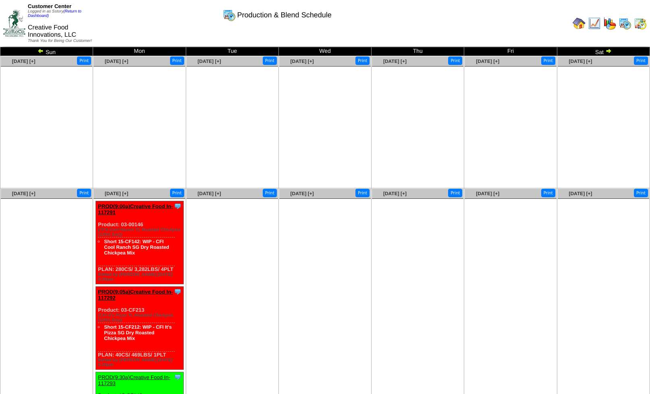 Image resolution: width=650 pixels, height=394 pixels. I want to click on img: home.gif, so click(579, 23).